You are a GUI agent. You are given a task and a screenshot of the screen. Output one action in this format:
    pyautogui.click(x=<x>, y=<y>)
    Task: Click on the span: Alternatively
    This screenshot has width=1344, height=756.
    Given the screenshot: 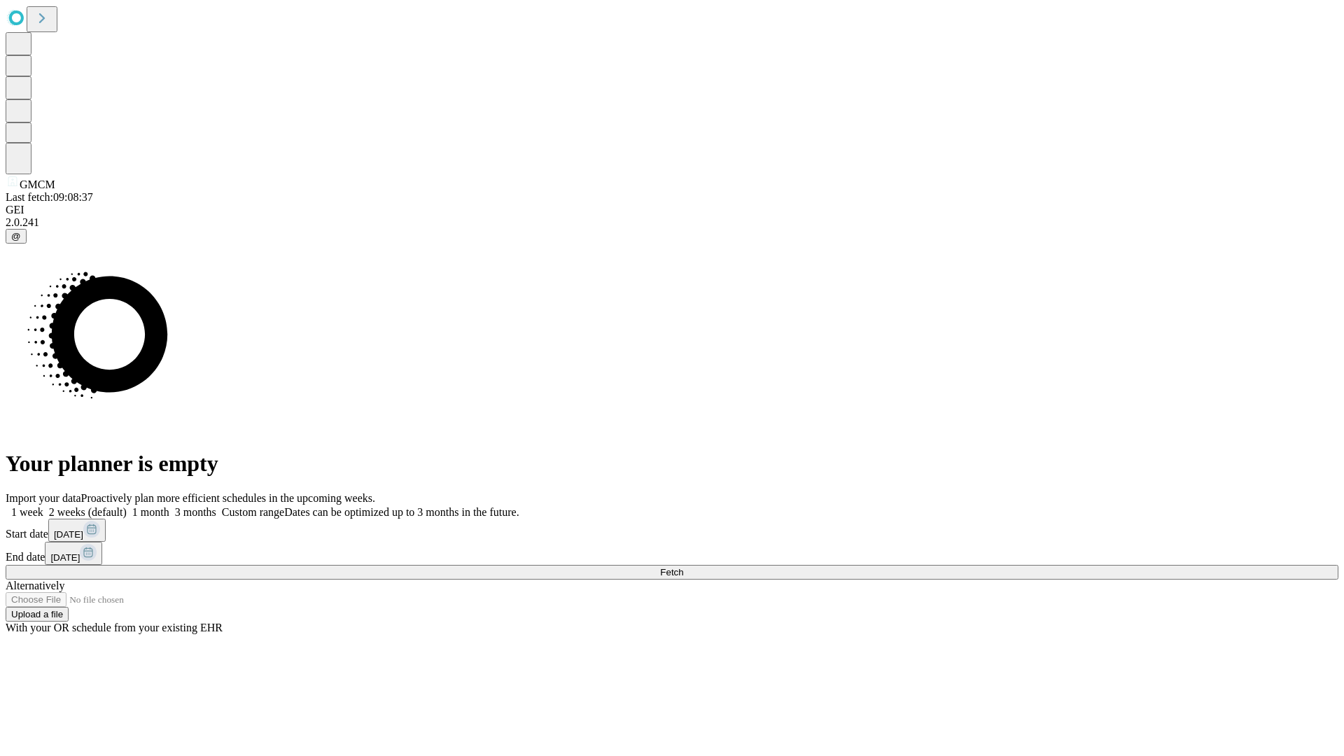 What is the action you would take?
    pyautogui.click(x=35, y=585)
    